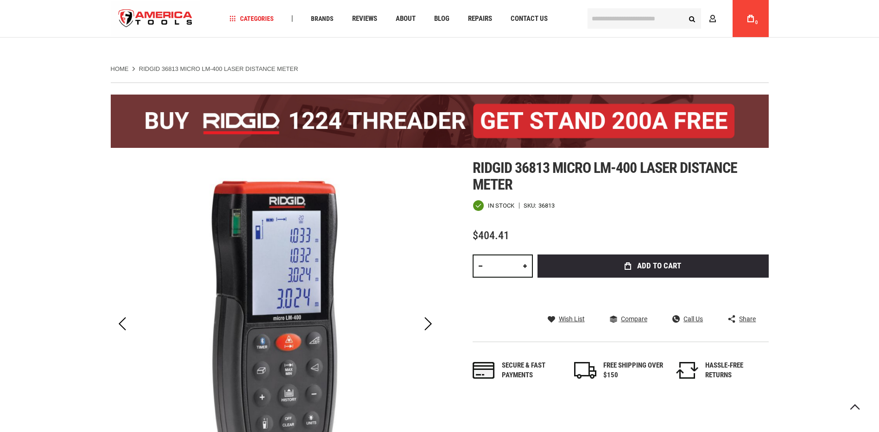 This screenshot has height=432, width=879. What do you see at coordinates (605, 176) in the screenshot?
I see `span: Ridgid 36813 micro lm-400 laser distance meter` at bounding box center [605, 176].